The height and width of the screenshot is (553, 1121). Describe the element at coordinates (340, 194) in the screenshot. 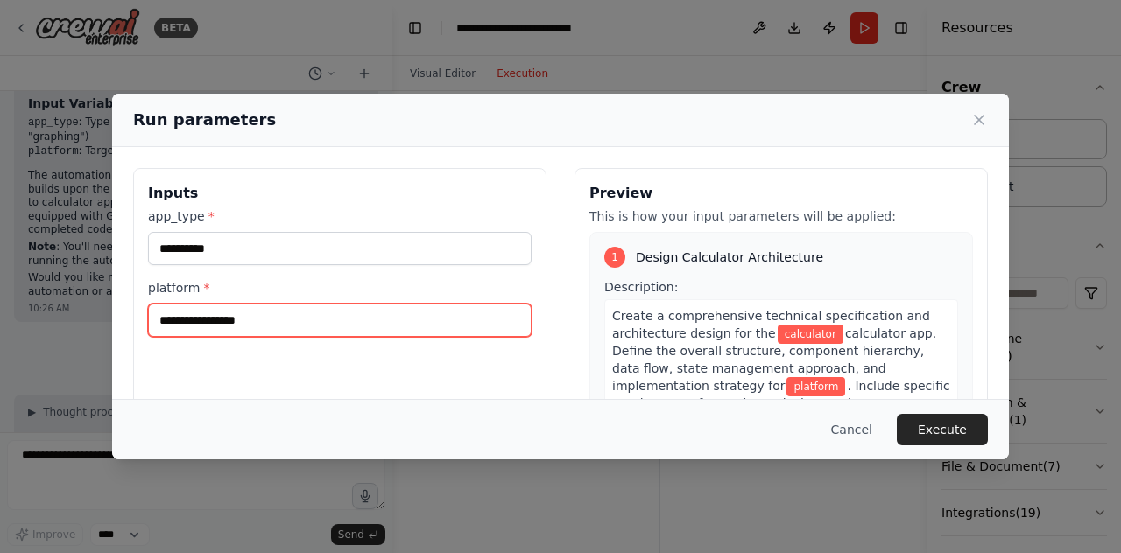

I see `h3: Inputs` at that location.